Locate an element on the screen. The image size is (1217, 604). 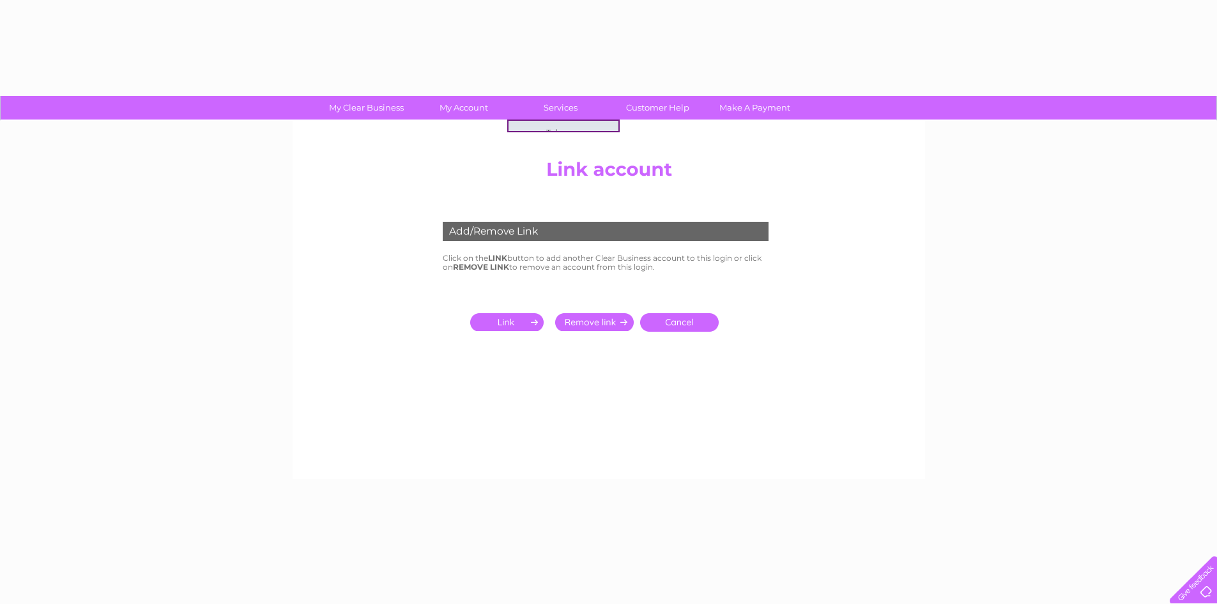
a: Customer Help is located at coordinates (657, 107).